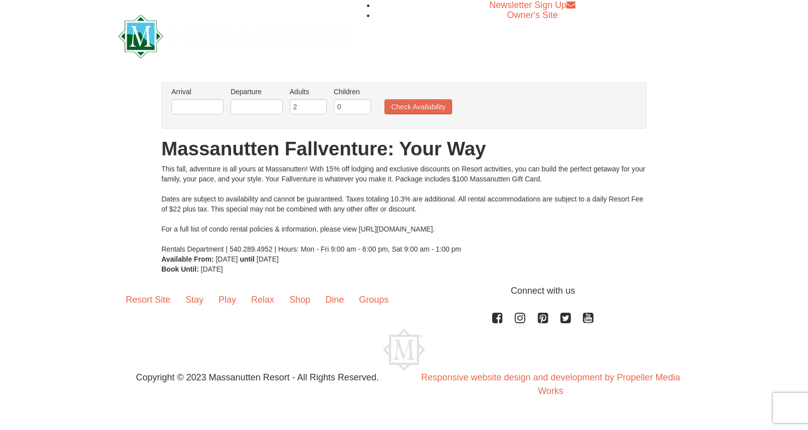 The image size is (808, 430). Describe the element at coordinates (334, 300) in the screenshot. I see `a: Dine` at that location.